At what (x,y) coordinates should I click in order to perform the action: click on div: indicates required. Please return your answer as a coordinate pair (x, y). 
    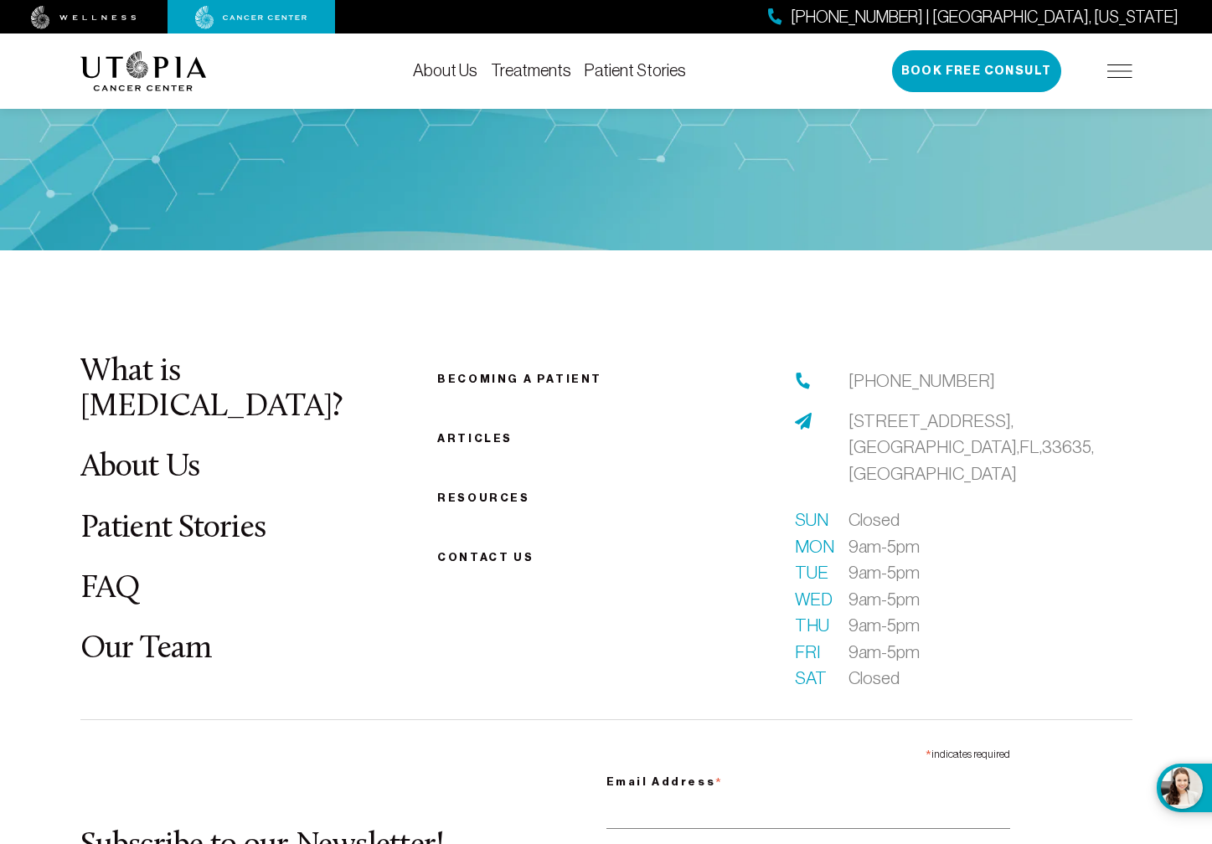
    Looking at the image, I should click on (808, 752).